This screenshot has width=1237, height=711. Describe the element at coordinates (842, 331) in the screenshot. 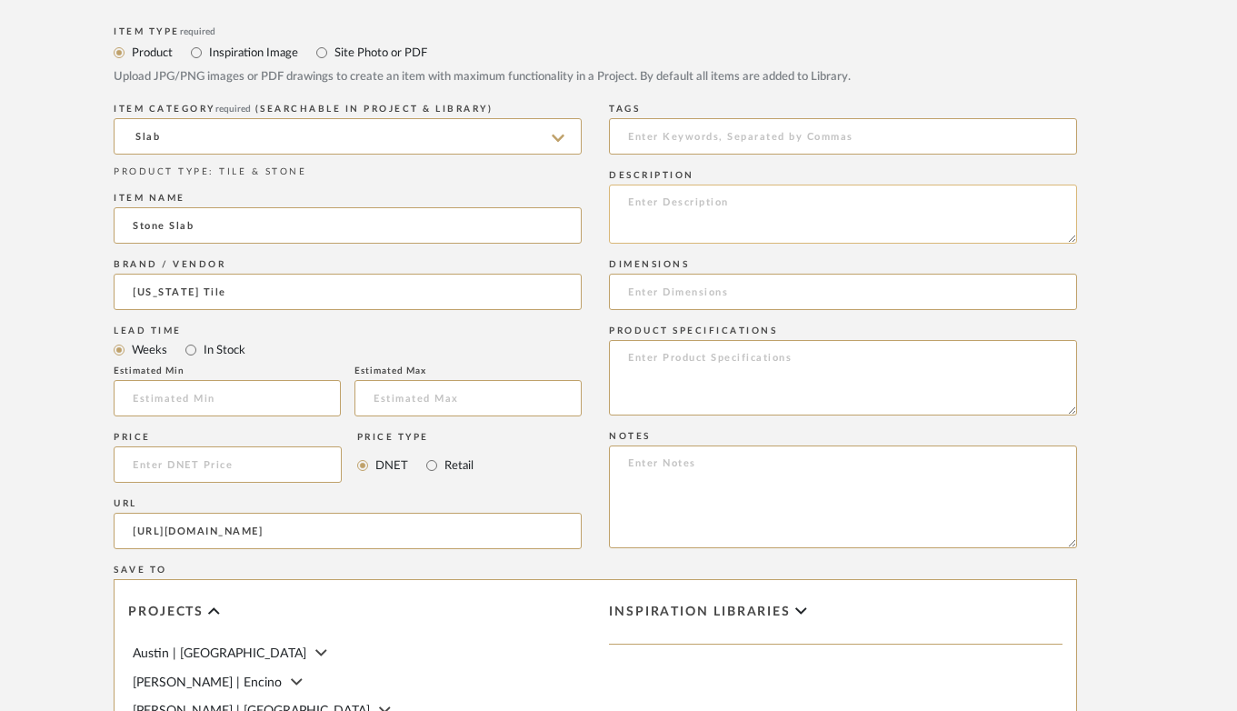

I see `div: Product Specifications` at that location.